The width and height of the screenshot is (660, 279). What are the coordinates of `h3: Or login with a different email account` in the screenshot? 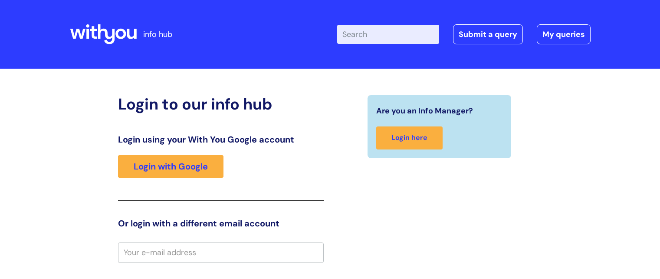 It's located at (221, 223).